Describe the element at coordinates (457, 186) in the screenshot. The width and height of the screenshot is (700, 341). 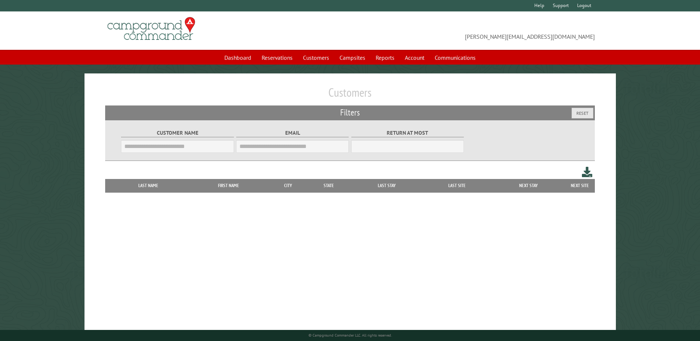
I see `th: Last Site` at that location.